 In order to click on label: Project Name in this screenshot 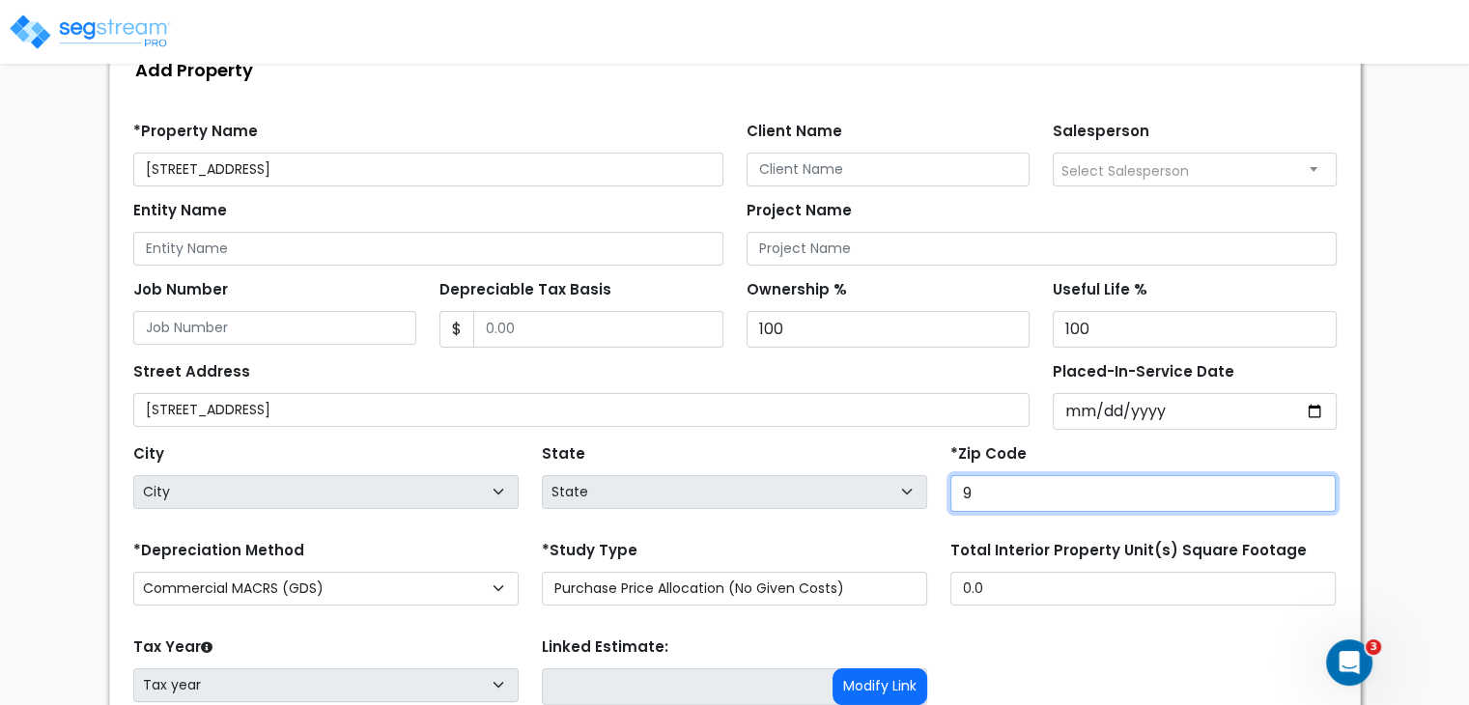, I will do `click(799, 211)`.